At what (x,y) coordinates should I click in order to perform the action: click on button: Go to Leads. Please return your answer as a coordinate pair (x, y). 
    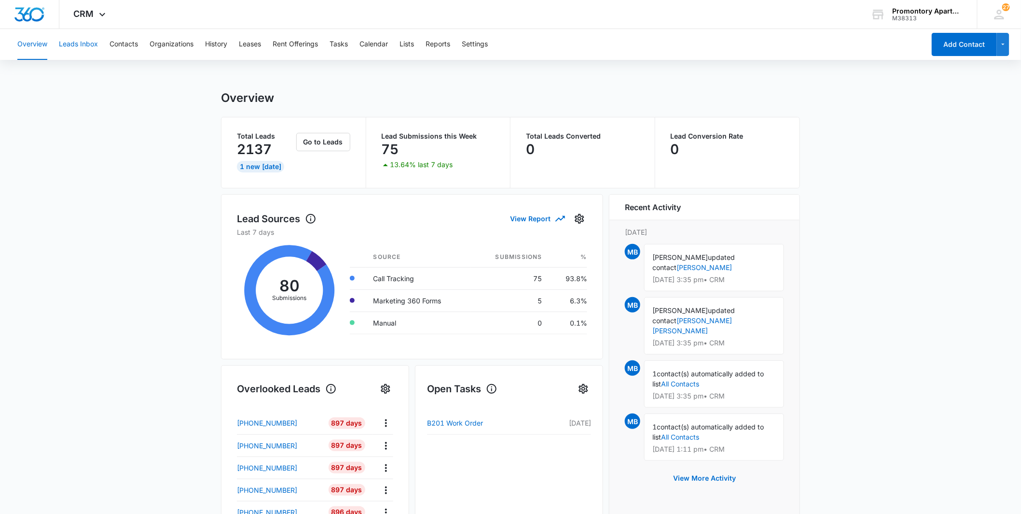
    Looking at the image, I should click on (323, 142).